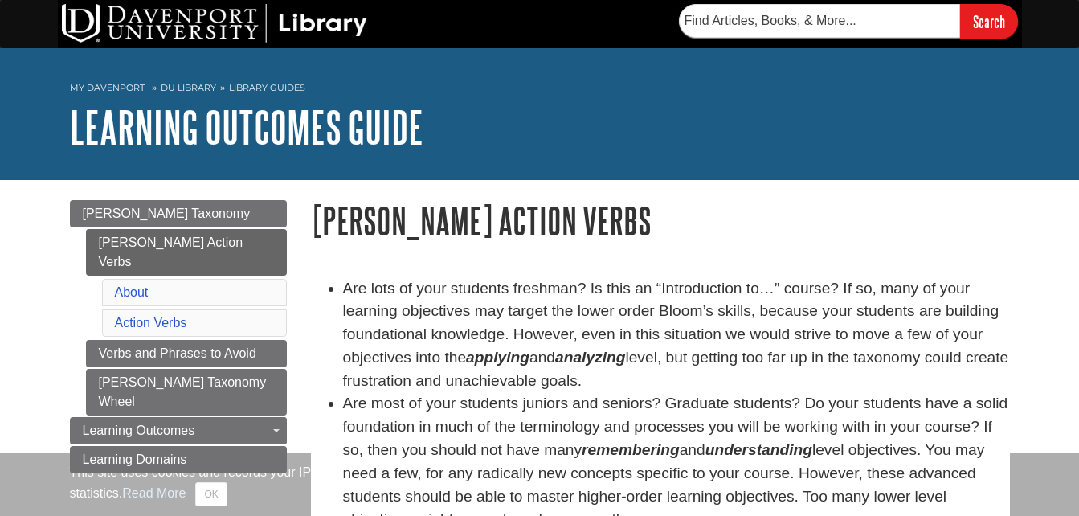 The image size is (1079, 516). Describe the element at coordinates (759, 449) in the screenshot. I see `em: understanding` at that location.